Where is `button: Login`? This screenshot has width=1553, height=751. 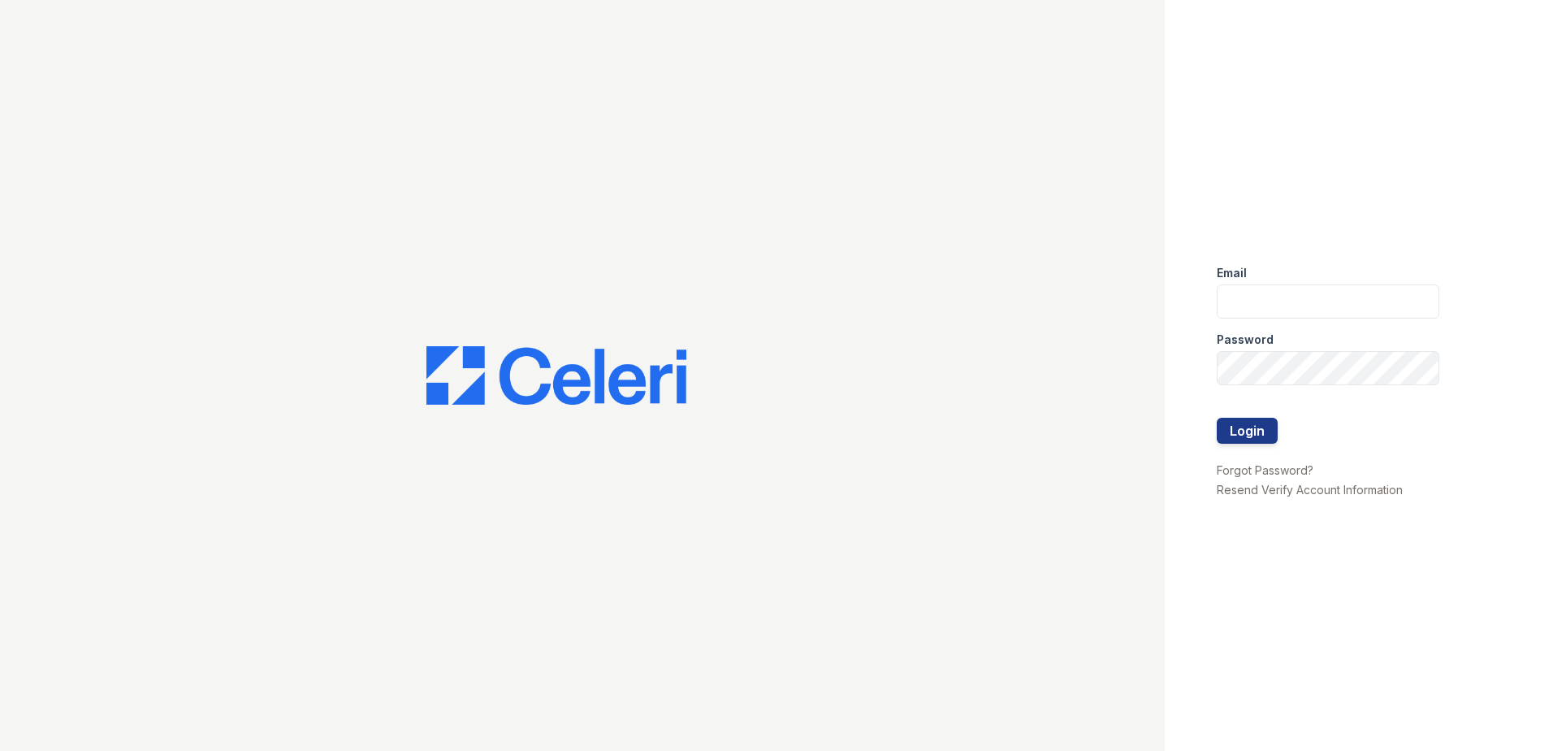
button: Login is located at coordinates (1247, 431).